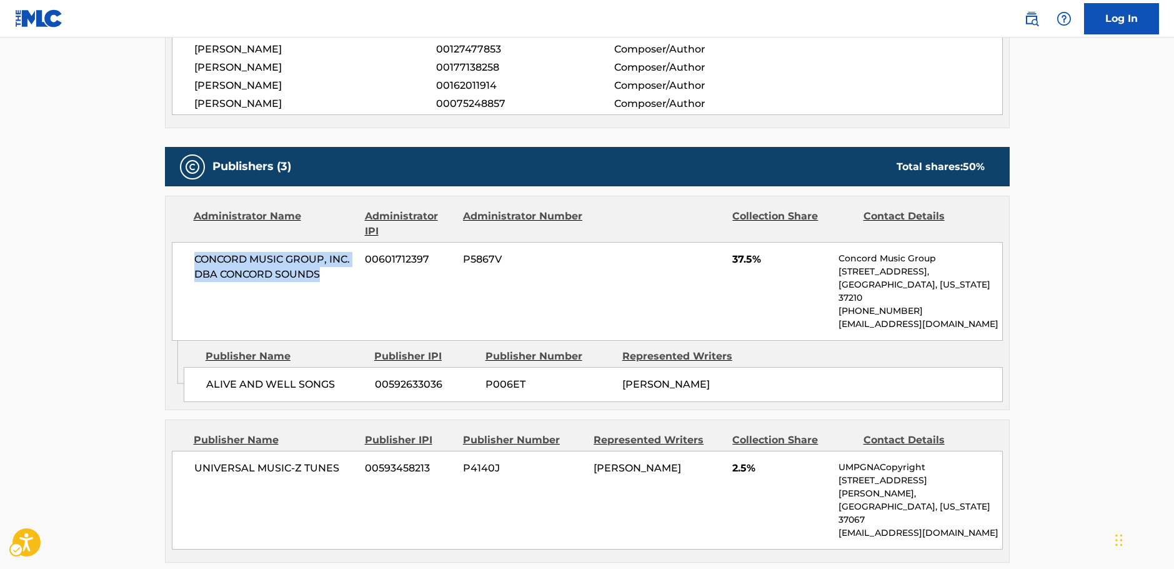  What do you see at coordinates (920, 258) in the screenshot?
I see `p: Concord Music Group` at bounding box center [920, 258].